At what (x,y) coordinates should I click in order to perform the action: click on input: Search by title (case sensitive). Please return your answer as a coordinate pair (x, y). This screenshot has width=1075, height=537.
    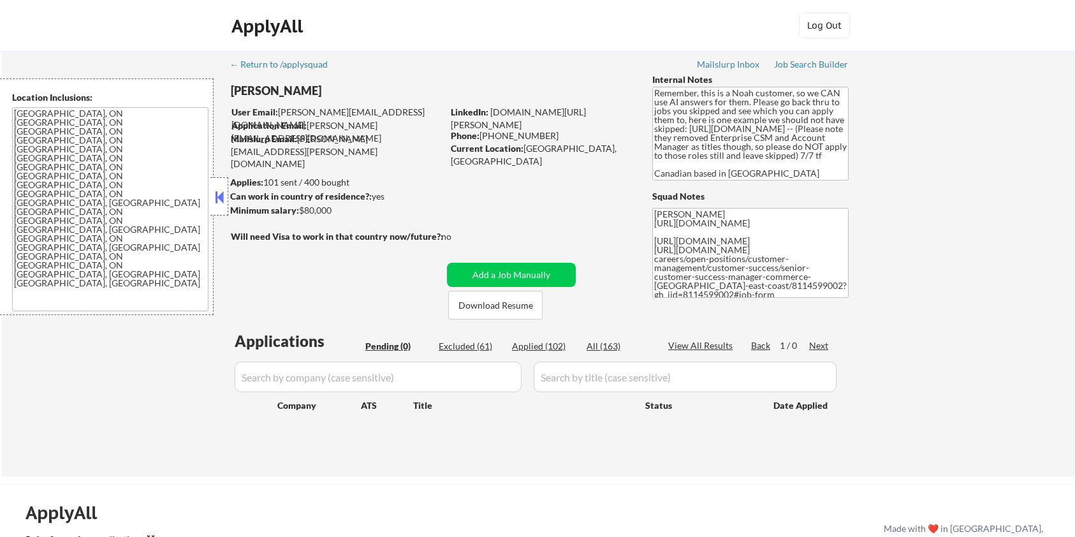
    Looking at the image, I should click on (685, 377).